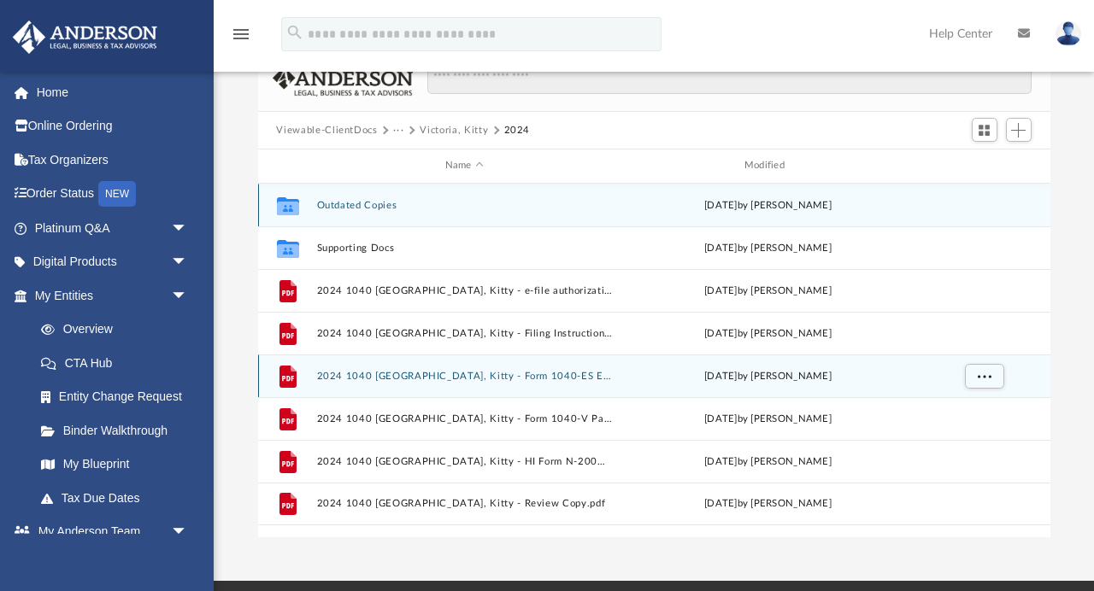  I want to click on a: menu, so click(241, 38).